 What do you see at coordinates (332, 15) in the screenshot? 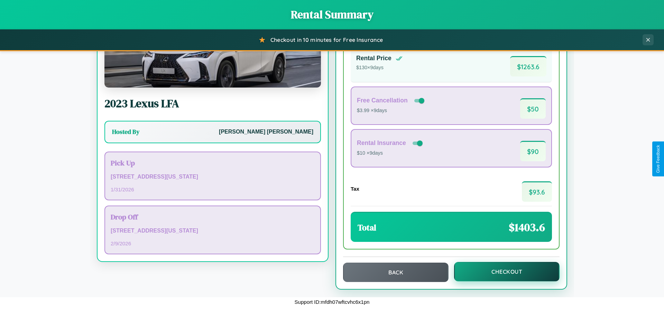
I see `h1: Rental Summary` at bounding box center [332, 15].